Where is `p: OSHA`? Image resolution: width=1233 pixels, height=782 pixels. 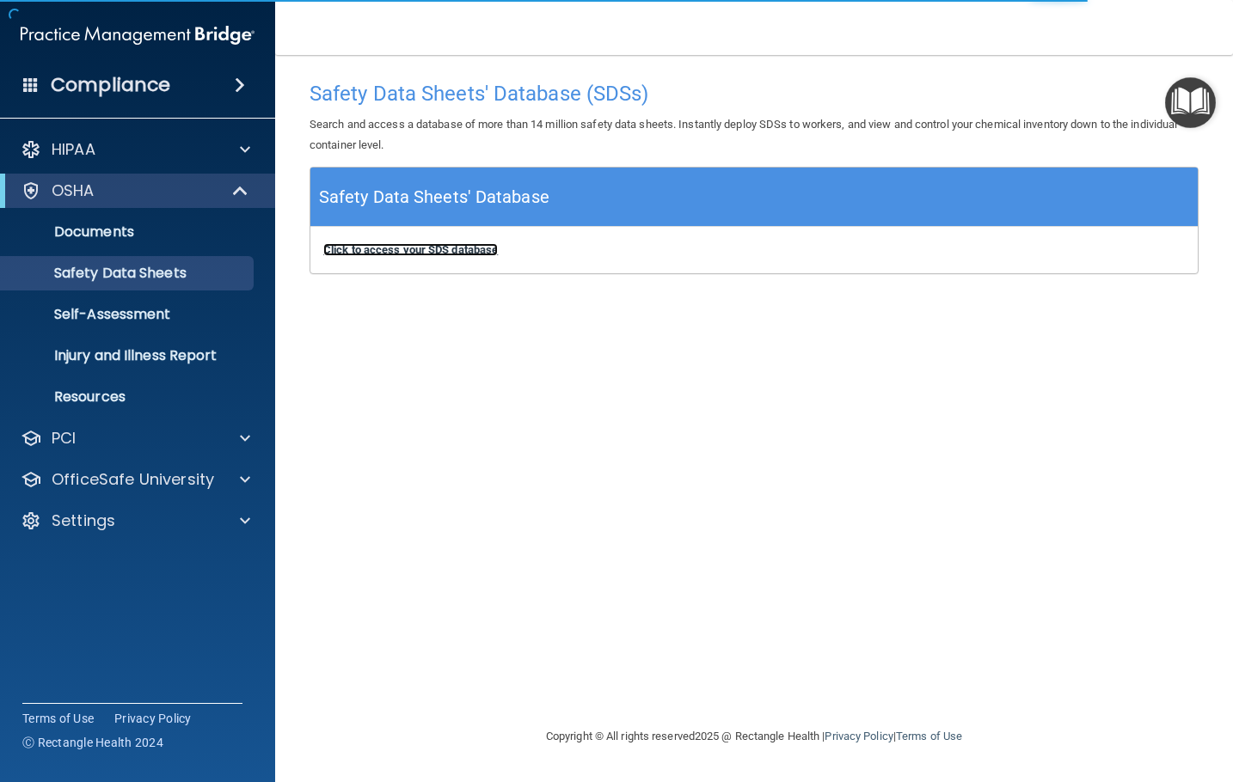 p: OSHA is located at coordinates (73, 191).